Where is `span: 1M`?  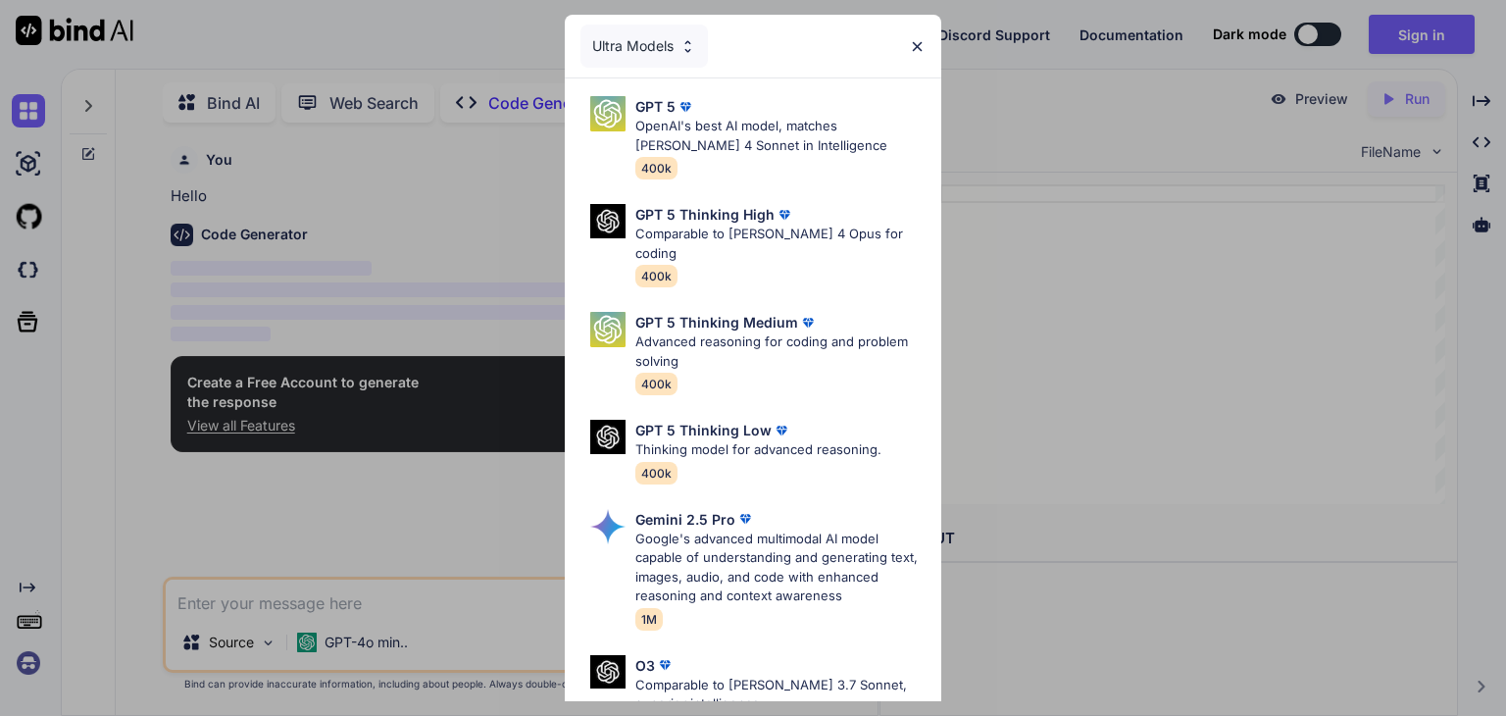
span: 1M is located at coordinates (649, 619).